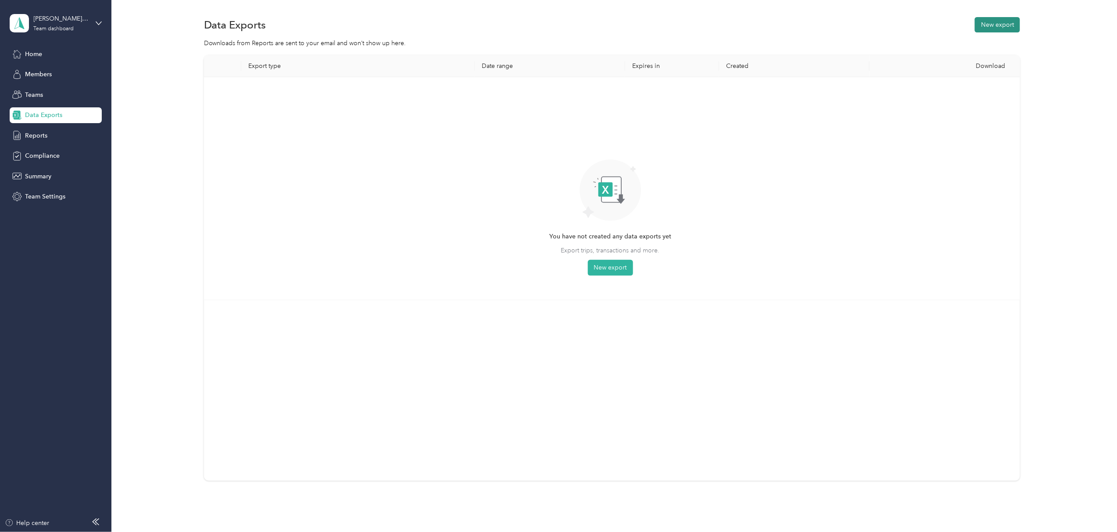  What do you see at coordinates (672, 66) in the screenshot?
I see `th: Expires in` at bounding box center [672, 66].